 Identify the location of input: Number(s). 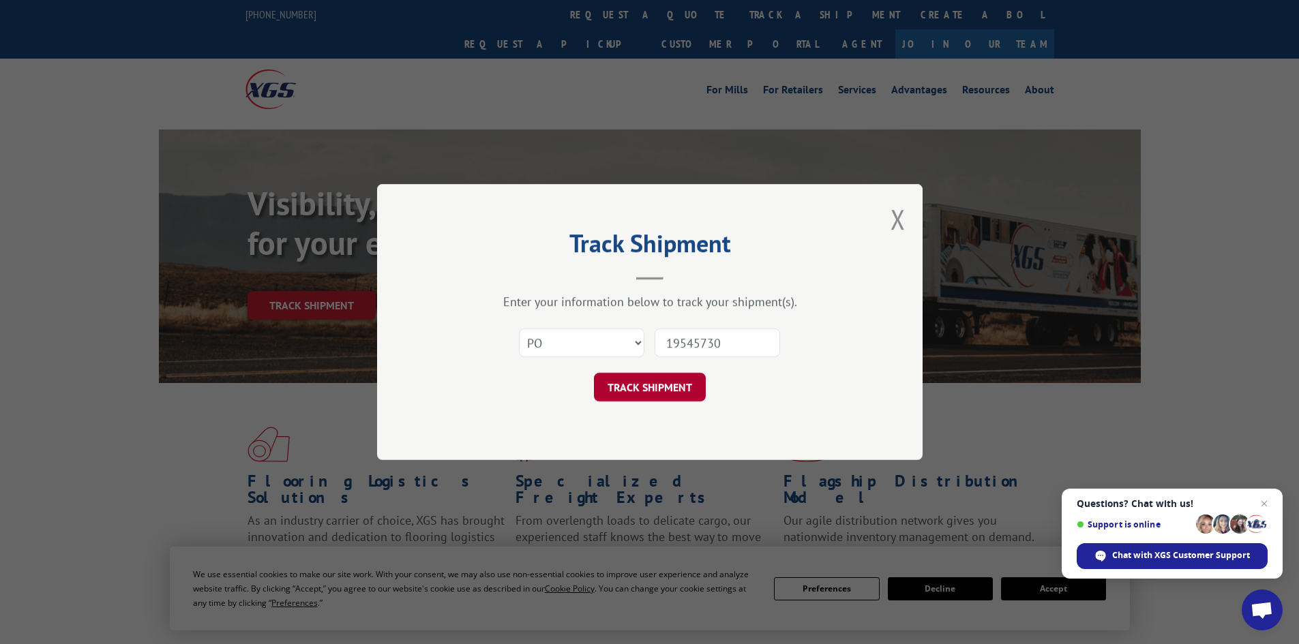
(717, 343).